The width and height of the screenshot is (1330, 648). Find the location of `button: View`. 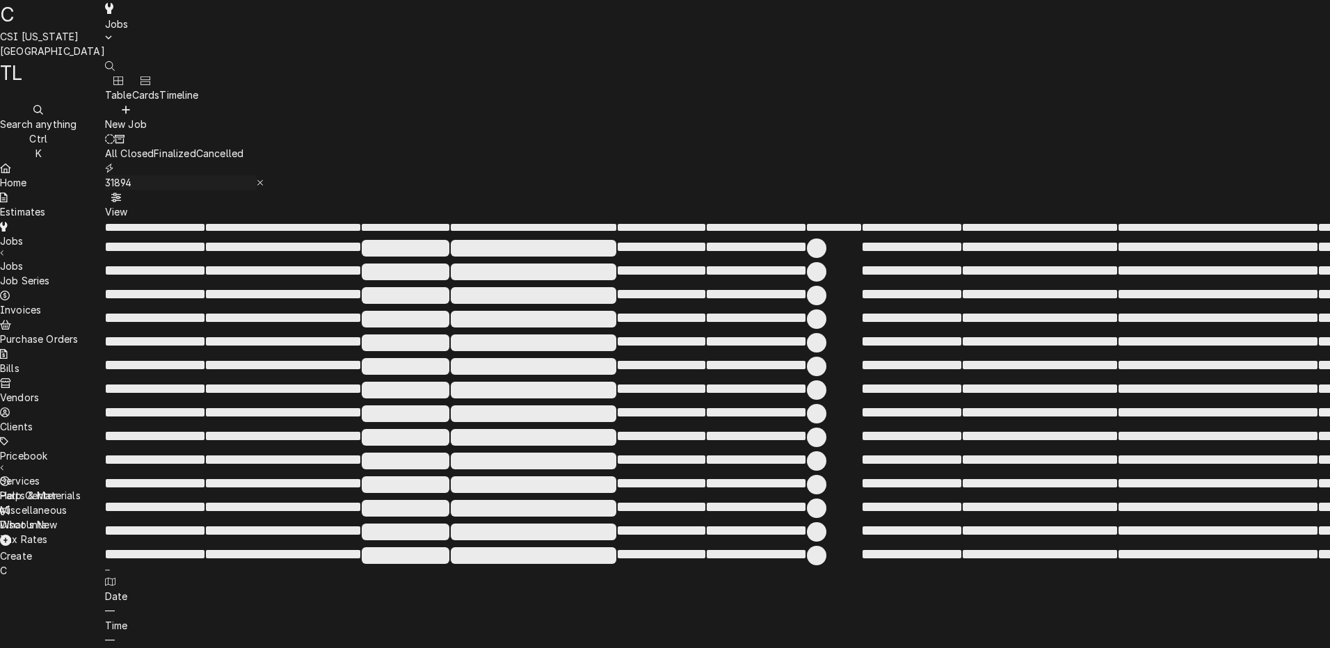

button: View is located at coordinates (116, 204).